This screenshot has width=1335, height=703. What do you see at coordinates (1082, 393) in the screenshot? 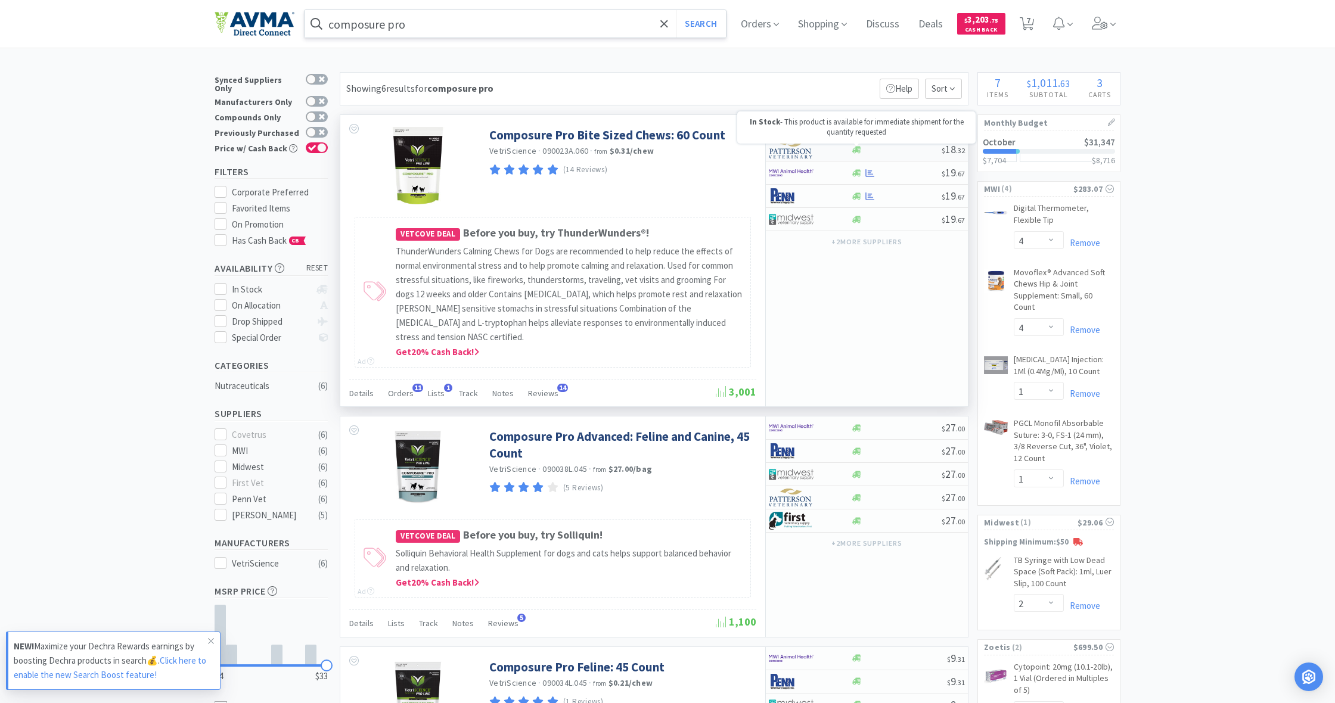
I see `a: Remove` at bounding box center [1082, 393].